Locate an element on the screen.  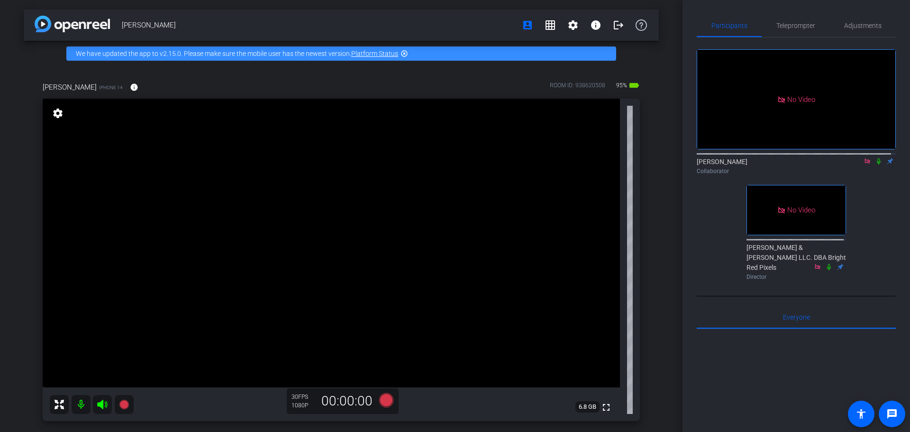
span: Adjustments is located at coordinates (863, 26).